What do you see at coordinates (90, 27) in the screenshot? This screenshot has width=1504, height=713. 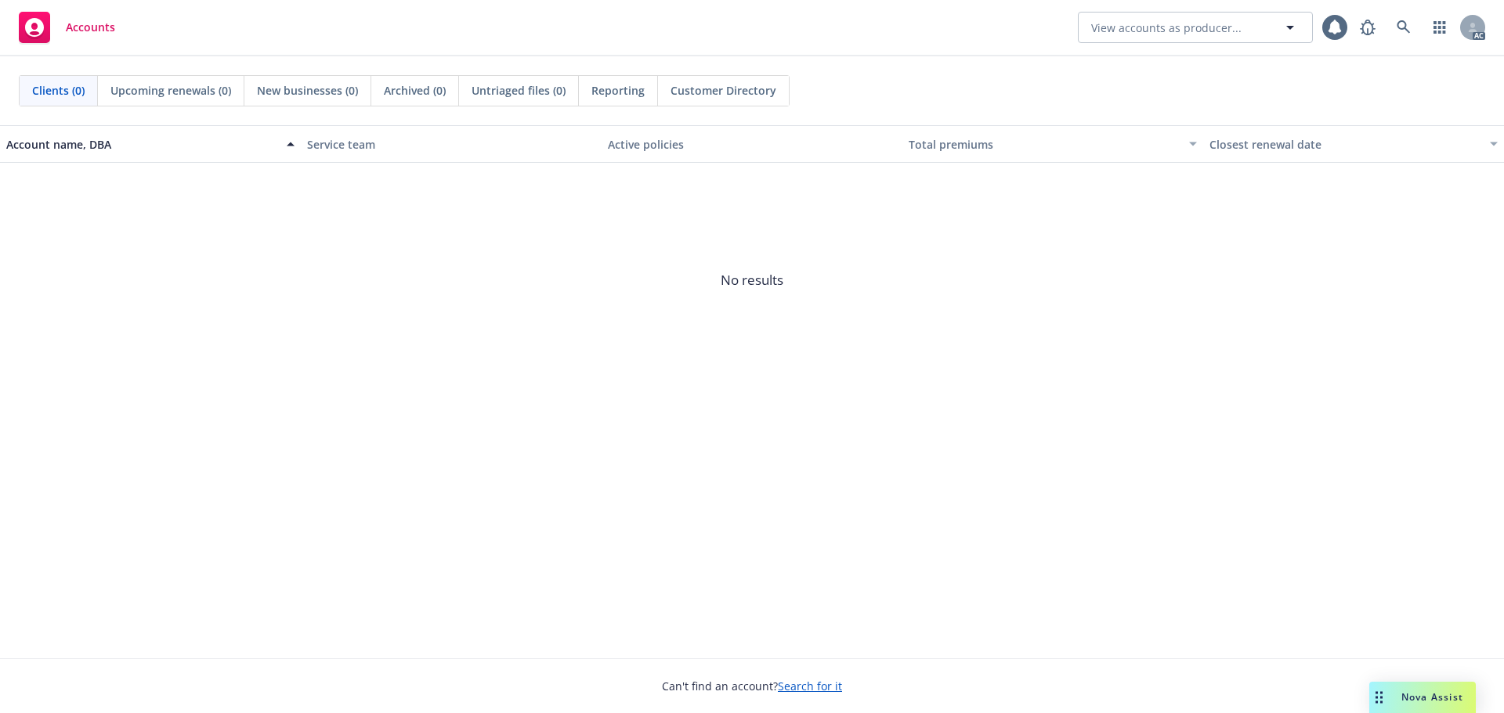 I see `span: Accounts` at bounding box center [90, 27].